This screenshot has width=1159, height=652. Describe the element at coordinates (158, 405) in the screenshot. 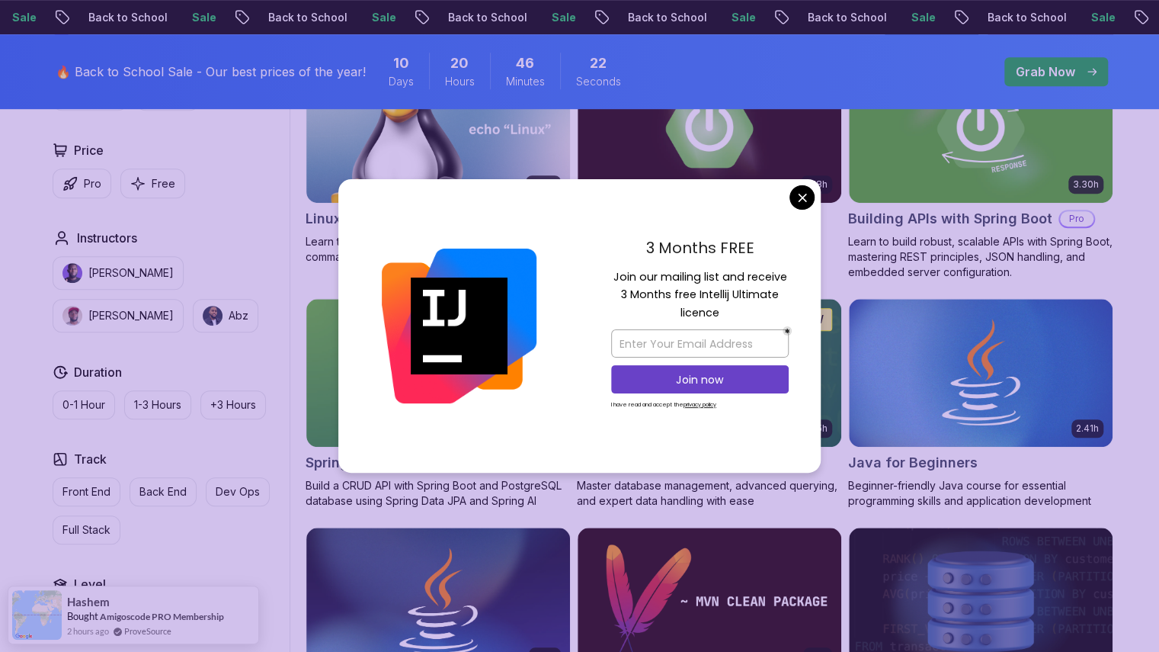

I see `button: 1-3 Hours` at that location.